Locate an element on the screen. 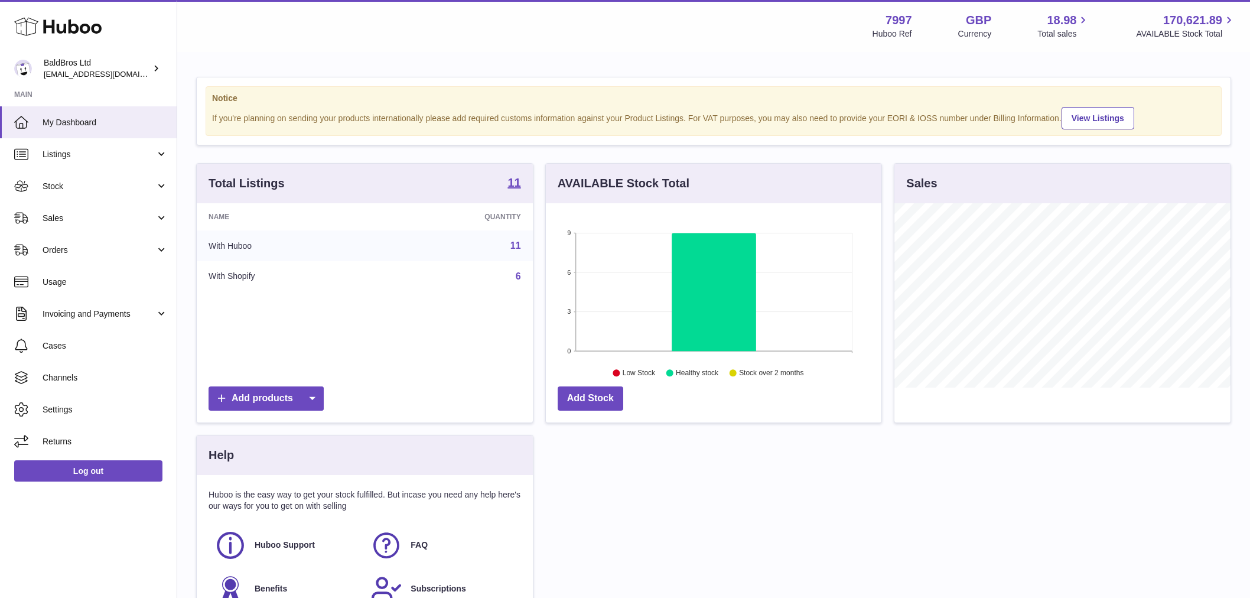  text: Stock over 2 months is located at coordinates (771, 373).